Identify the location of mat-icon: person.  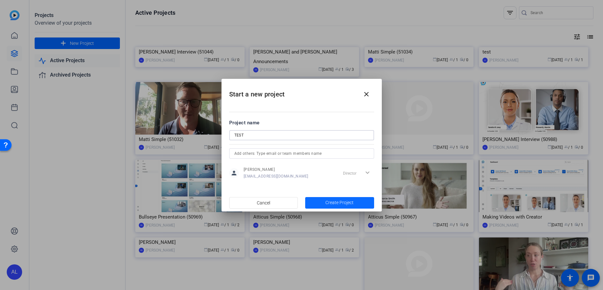
(234, 173).